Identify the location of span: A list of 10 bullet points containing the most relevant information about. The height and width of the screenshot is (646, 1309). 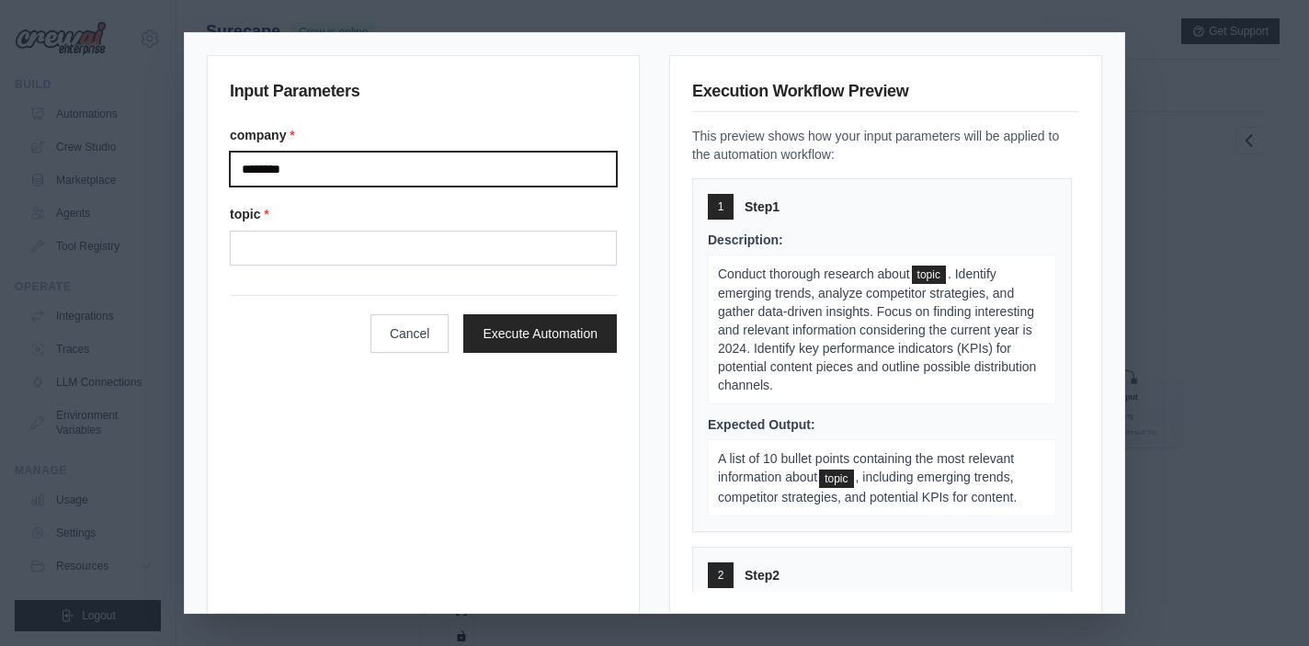
(866, 468).